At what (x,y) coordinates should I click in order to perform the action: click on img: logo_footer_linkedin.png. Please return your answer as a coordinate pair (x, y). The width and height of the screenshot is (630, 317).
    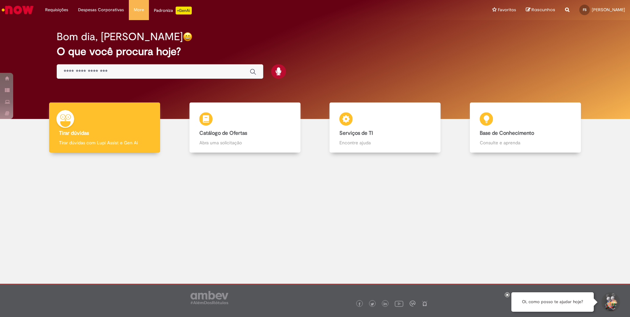
    Looking at the image, I should click on (385, 304).